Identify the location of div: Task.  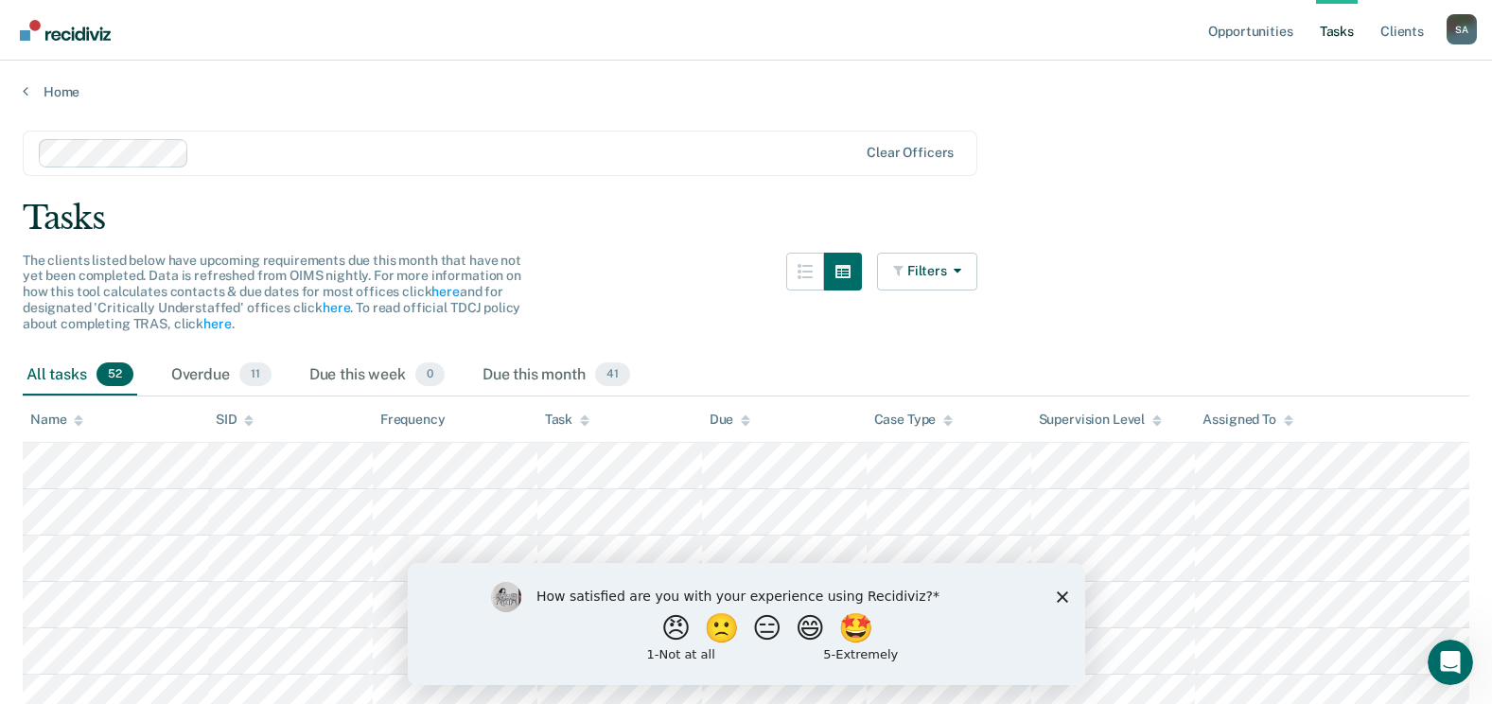
(567, 419).